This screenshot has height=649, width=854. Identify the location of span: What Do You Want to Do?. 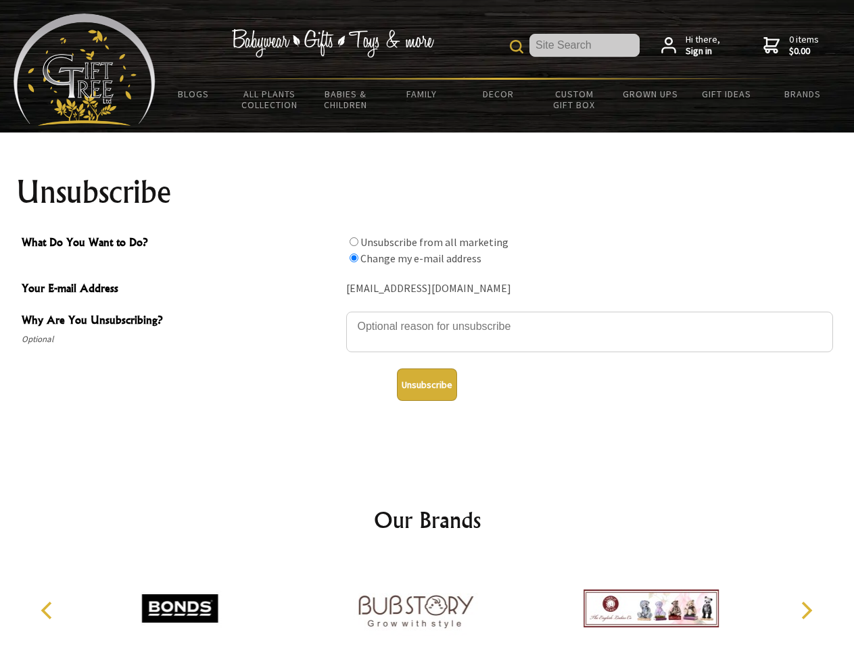
(181, 243).